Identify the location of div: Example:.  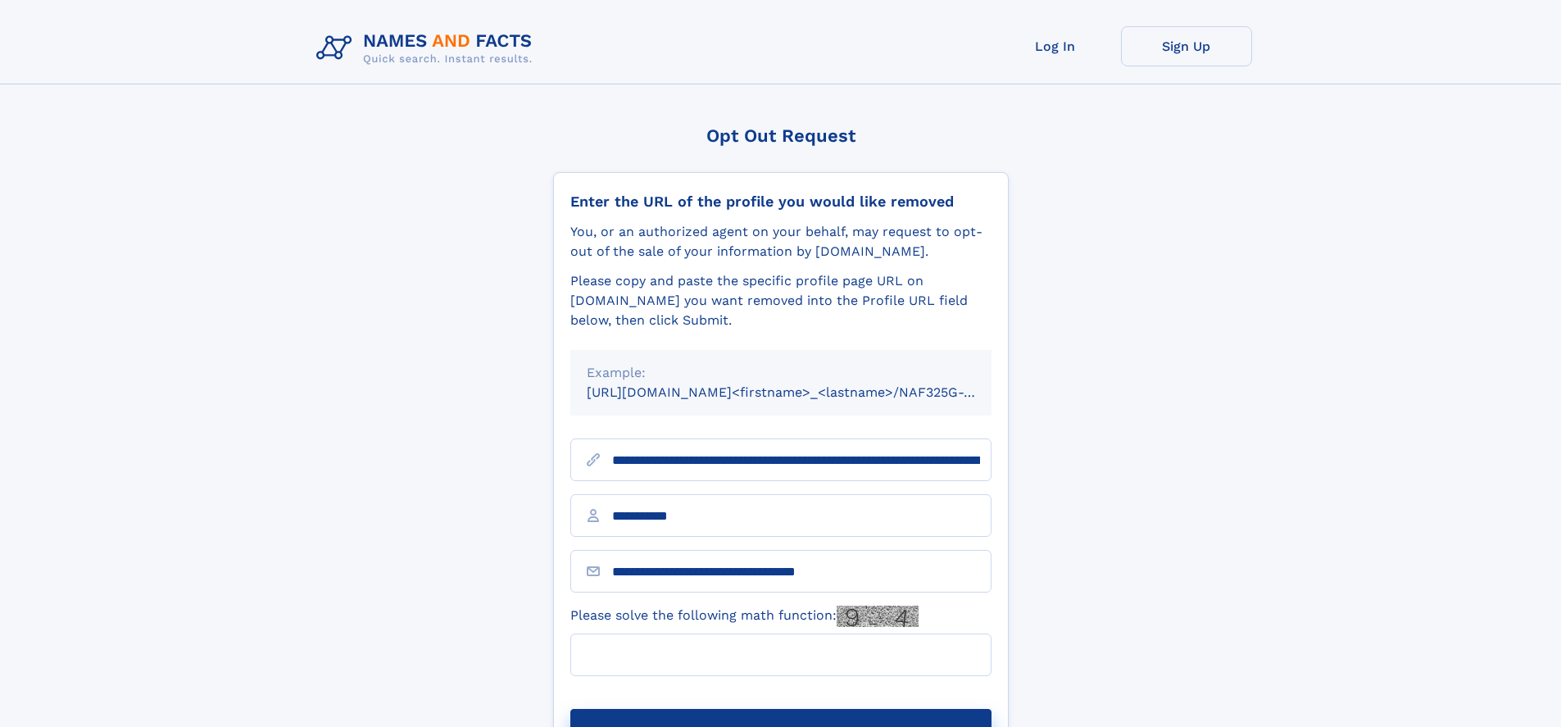
(781, 373).